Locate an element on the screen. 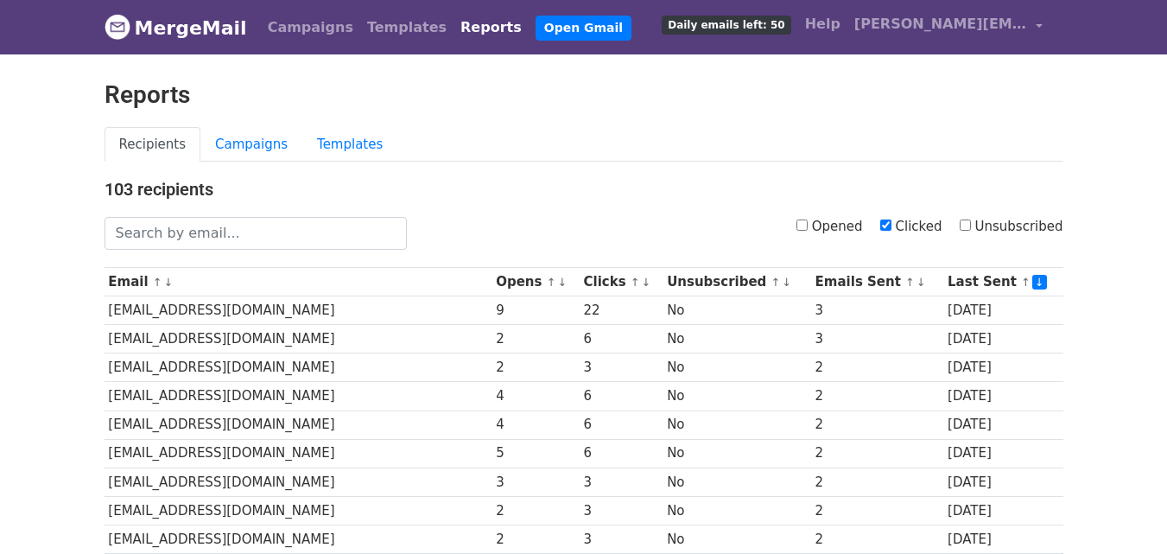 The height and width of the screenshot is (554, 1167). input: Search by email... is located at coordinates (256, 233).